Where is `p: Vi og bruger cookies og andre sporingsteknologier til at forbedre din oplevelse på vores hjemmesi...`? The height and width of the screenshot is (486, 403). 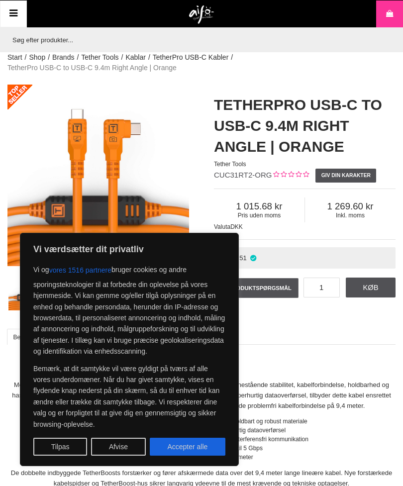
p: Vi og bruger cookies og andre sporingsteknologier til at forbedre din oplevelse på vores hjemmesi... is located at coordinates (129, 309).